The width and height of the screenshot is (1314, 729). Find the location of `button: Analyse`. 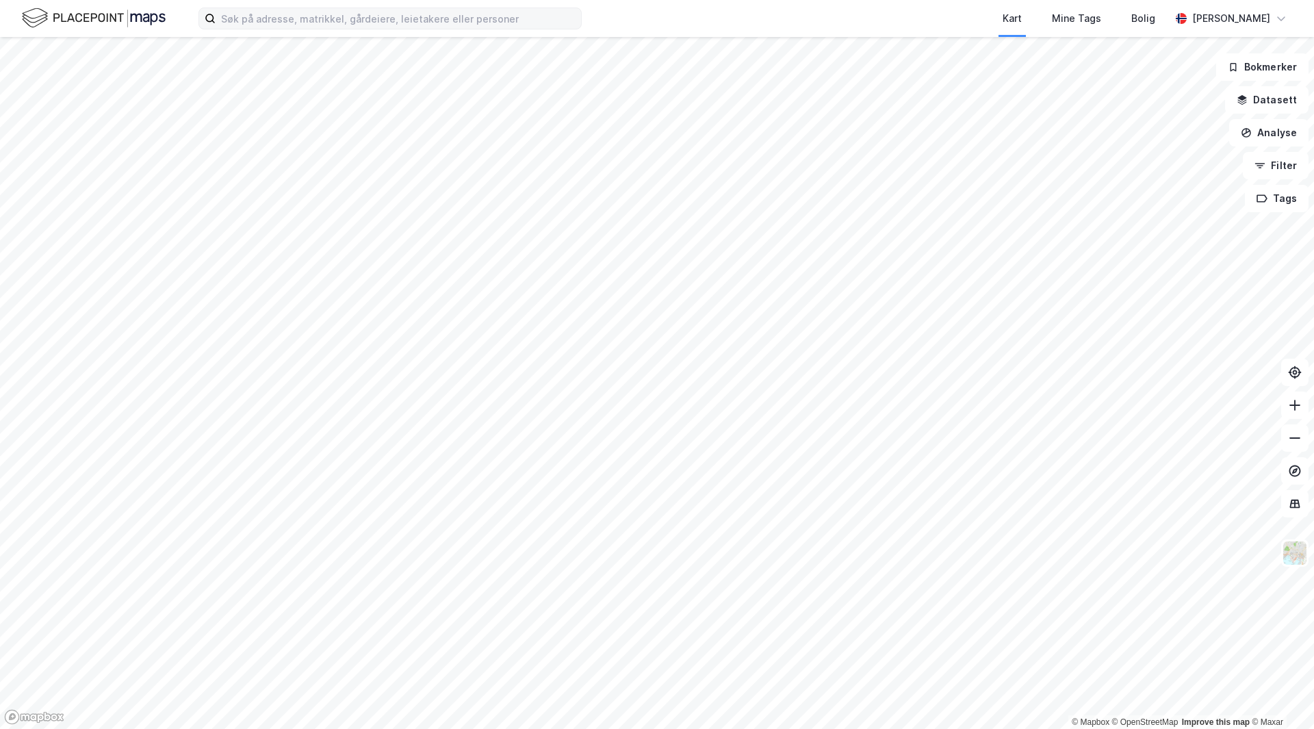

button: Analyse is located at coordinates (1268, 133).